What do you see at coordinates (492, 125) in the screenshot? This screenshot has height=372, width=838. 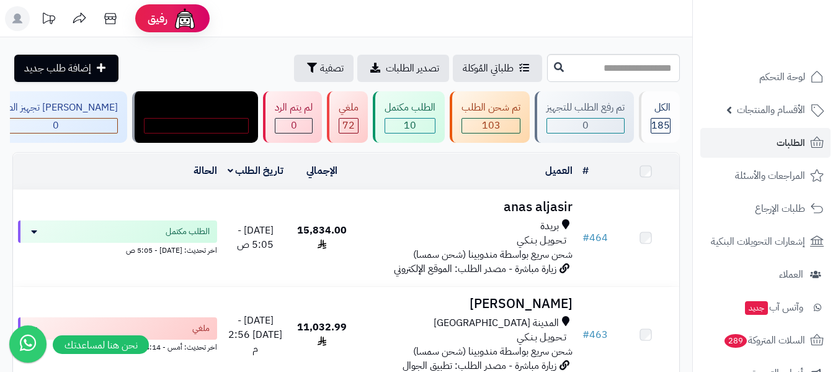 I see `span: 103` at bounding box center [492, 125].